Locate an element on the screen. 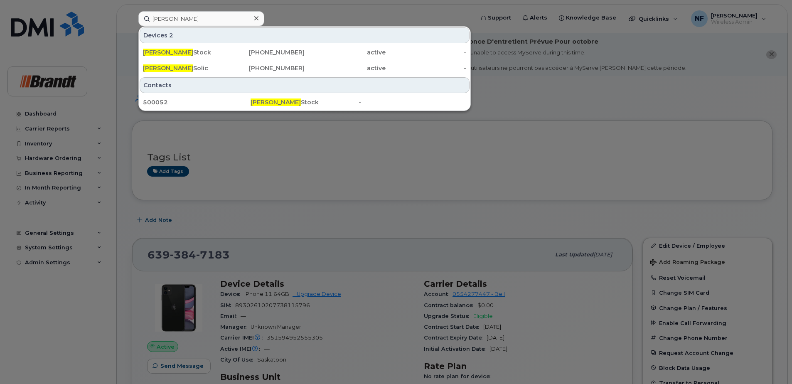  div: Devices is located at coordinates (305, 35).